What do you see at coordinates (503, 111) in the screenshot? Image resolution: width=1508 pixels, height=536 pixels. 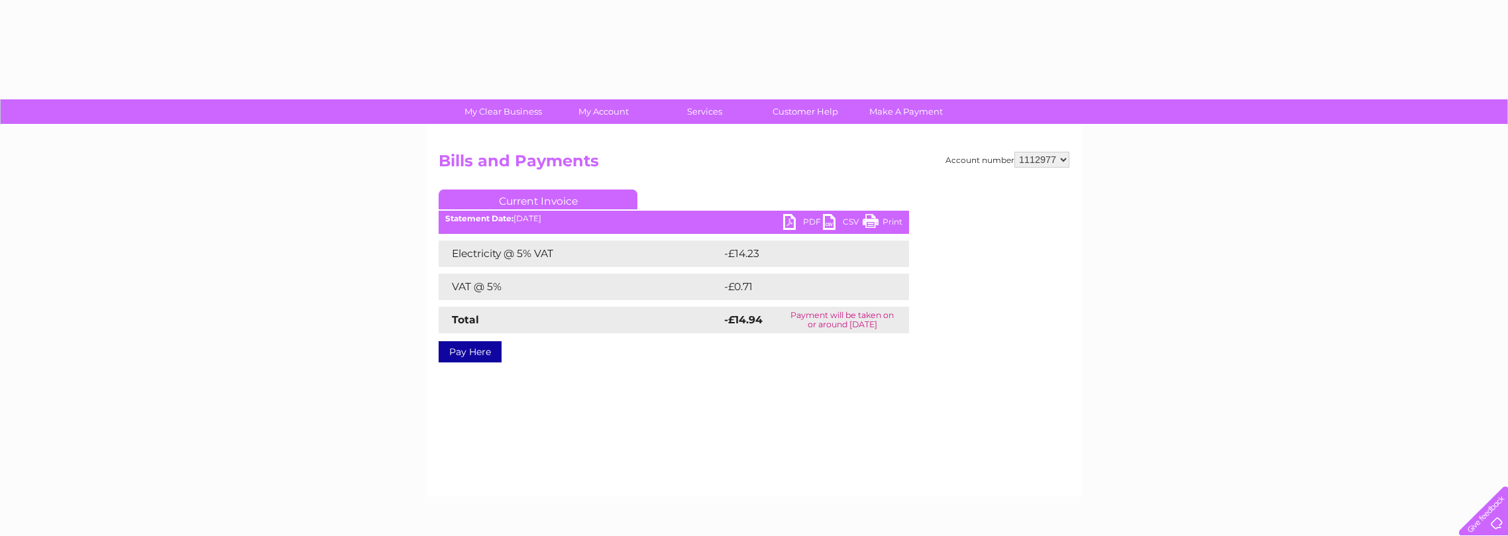 I see `a: My Clear Business` at bounding box center [503, 111].